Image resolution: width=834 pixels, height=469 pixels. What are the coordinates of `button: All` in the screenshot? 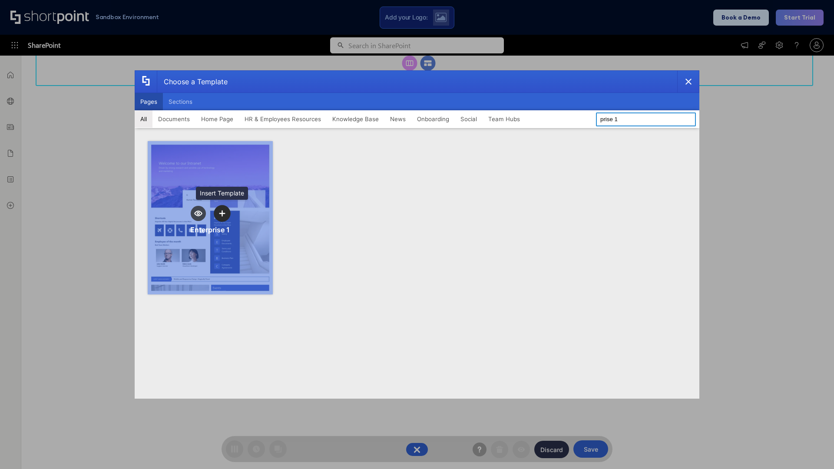 It's located at (143, 119).